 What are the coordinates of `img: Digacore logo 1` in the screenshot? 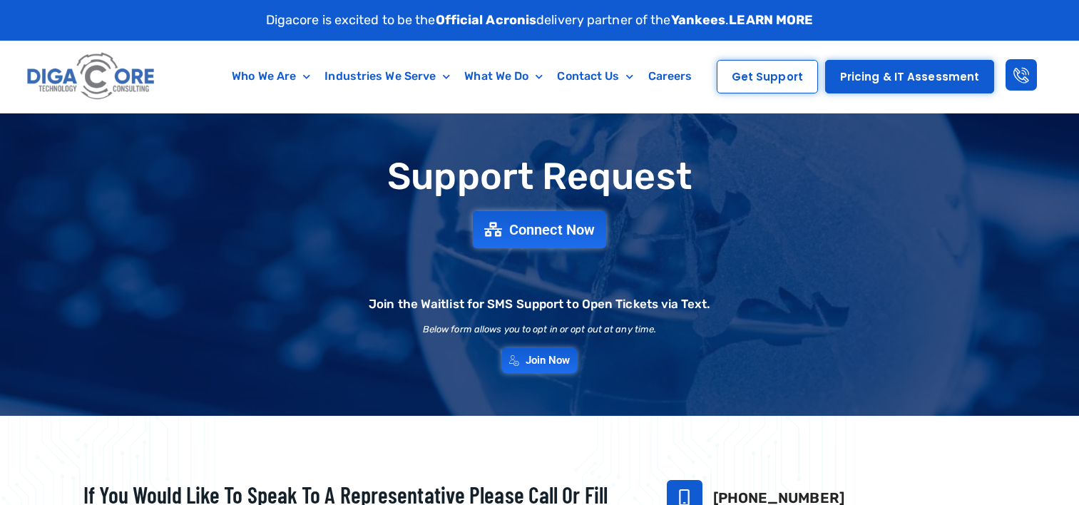 It's located at (91, 76).